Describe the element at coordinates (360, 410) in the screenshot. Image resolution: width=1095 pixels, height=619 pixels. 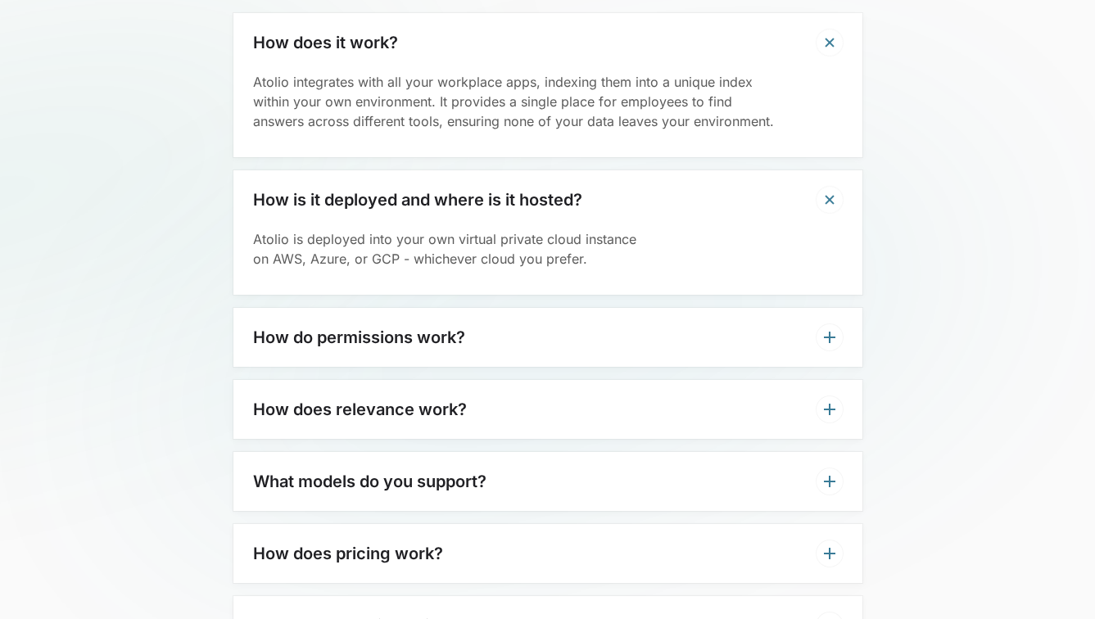
I see `h3: How does relevance work?` at that location.